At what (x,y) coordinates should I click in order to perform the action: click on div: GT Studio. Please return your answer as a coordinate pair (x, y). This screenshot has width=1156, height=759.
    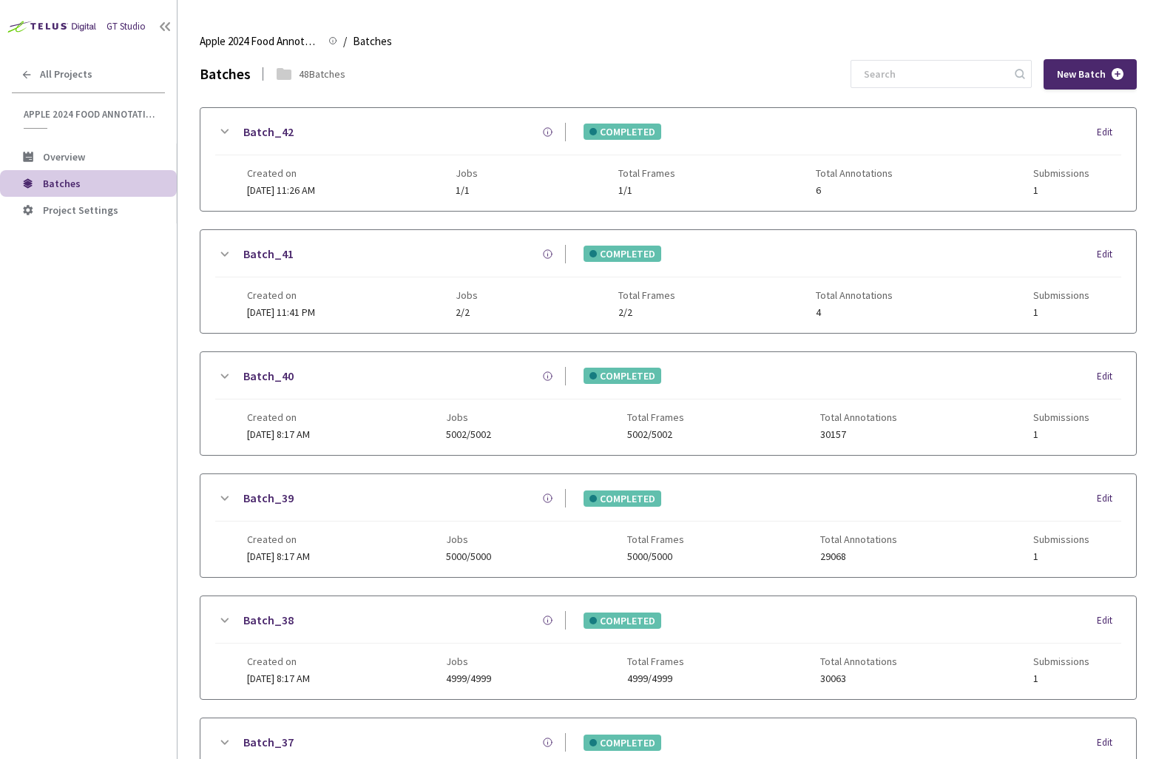
    Looking at the image, I should click on (126, 27).